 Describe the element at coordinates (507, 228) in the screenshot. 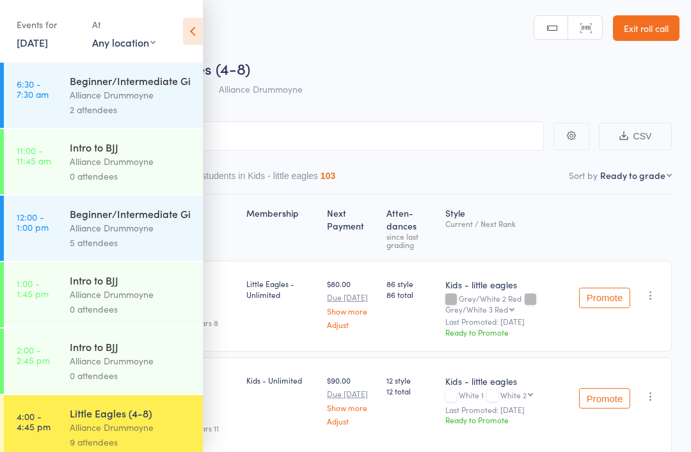

I see `div: Style` at that location.